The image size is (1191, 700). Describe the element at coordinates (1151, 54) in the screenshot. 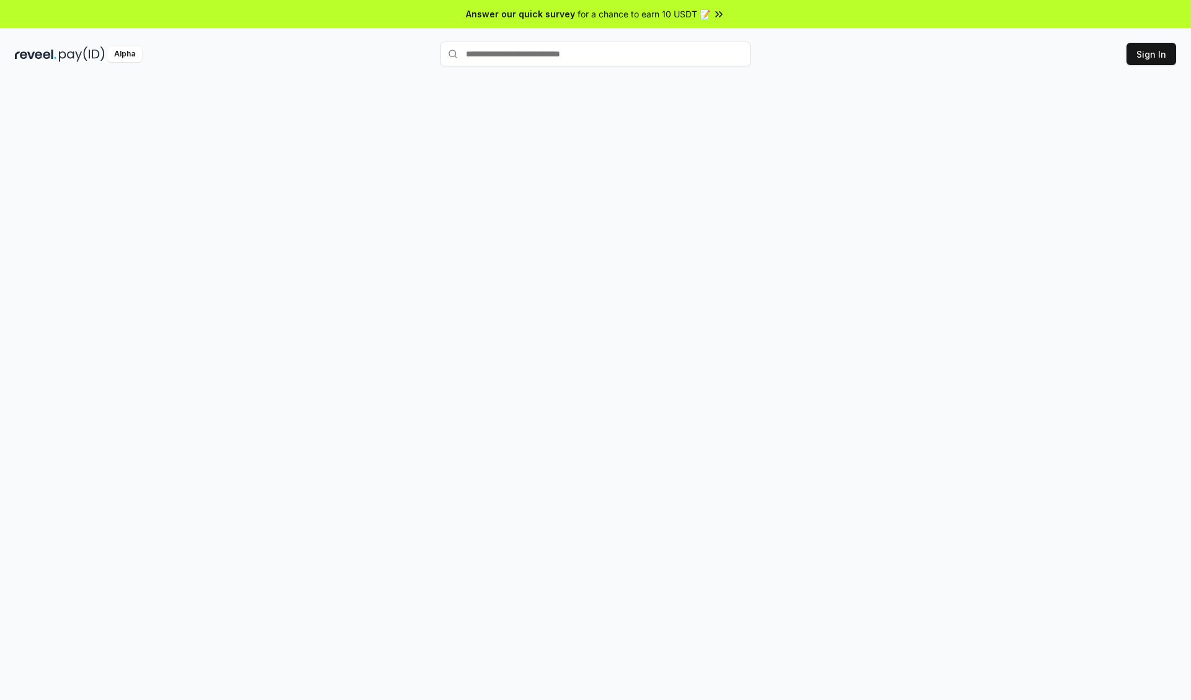

I see `button: Sign In` at that location.